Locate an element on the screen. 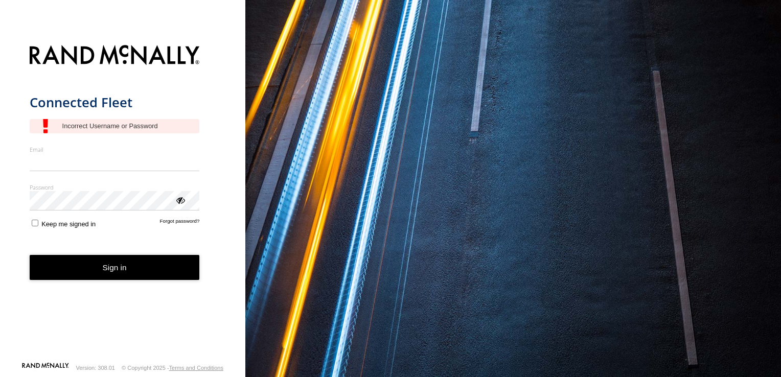 The height and width of the screenshot is (377, 781). a: Forgot password? is located at coordinates (180, 223).